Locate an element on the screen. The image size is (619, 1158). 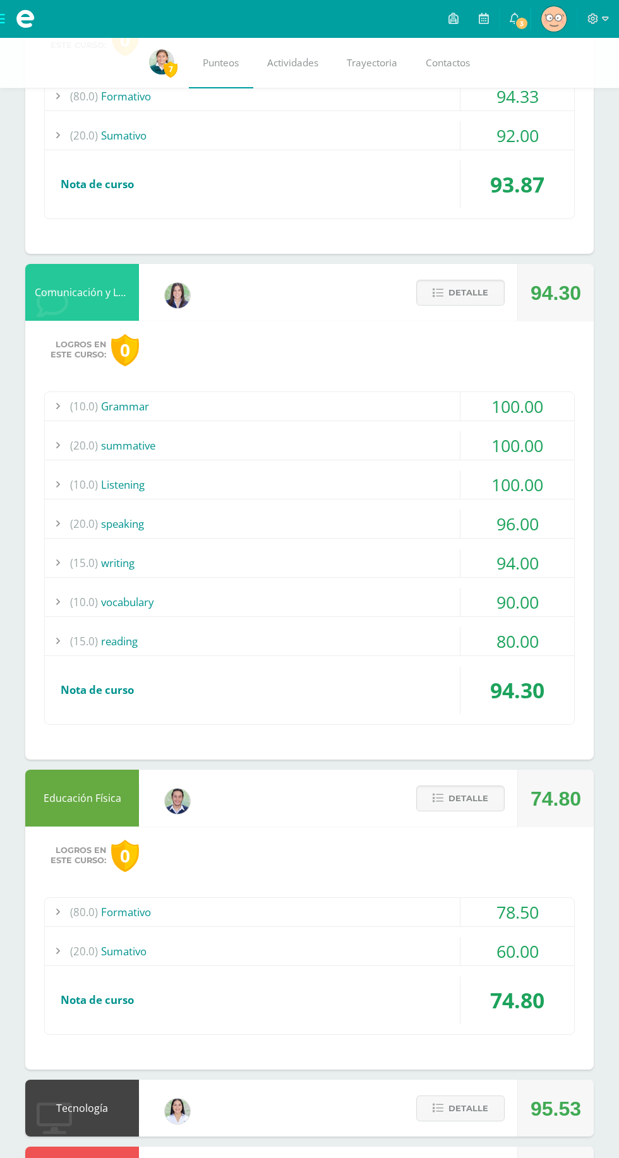
div: 80.00 is located at coordinates (517, 641).